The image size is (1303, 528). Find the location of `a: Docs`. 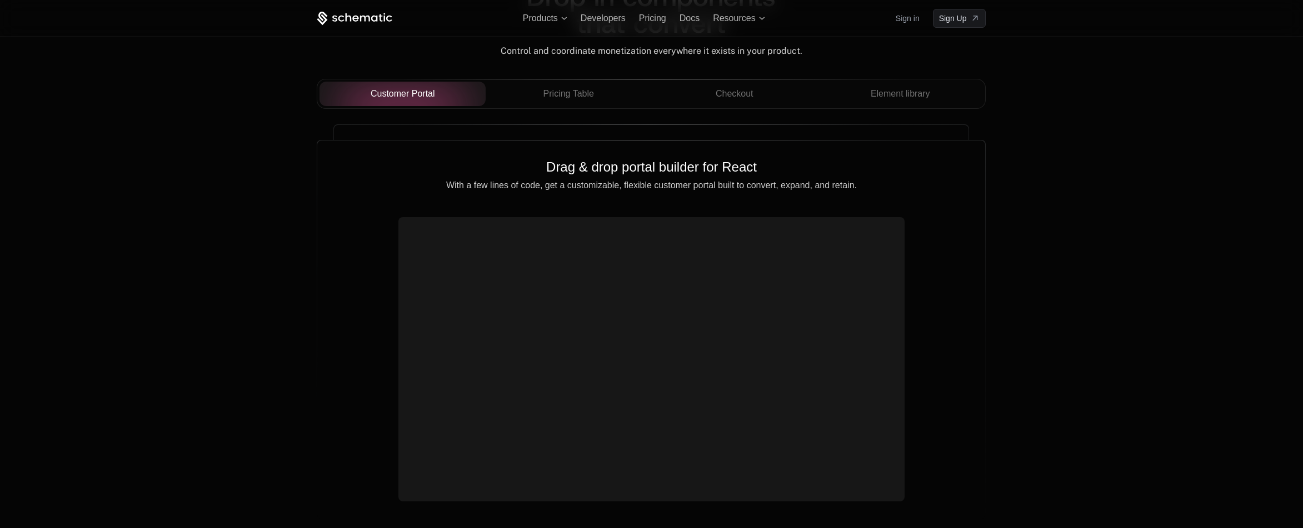

a: Docs is located at coordinates (689, 18).